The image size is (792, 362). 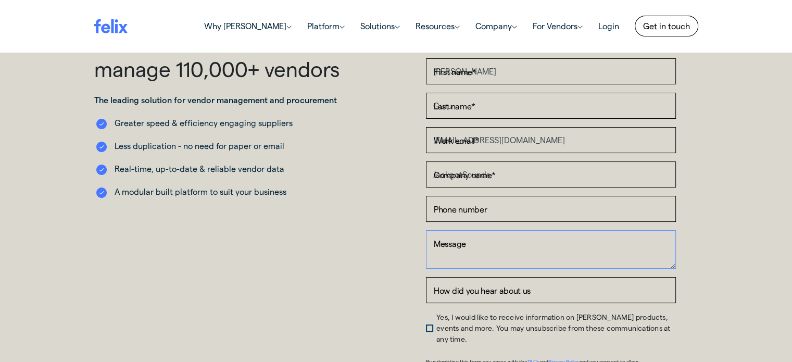 What do you see at coordinates (326, 26) in the screenshot?
I see `a: Platform` at bounding box center [326, 26].